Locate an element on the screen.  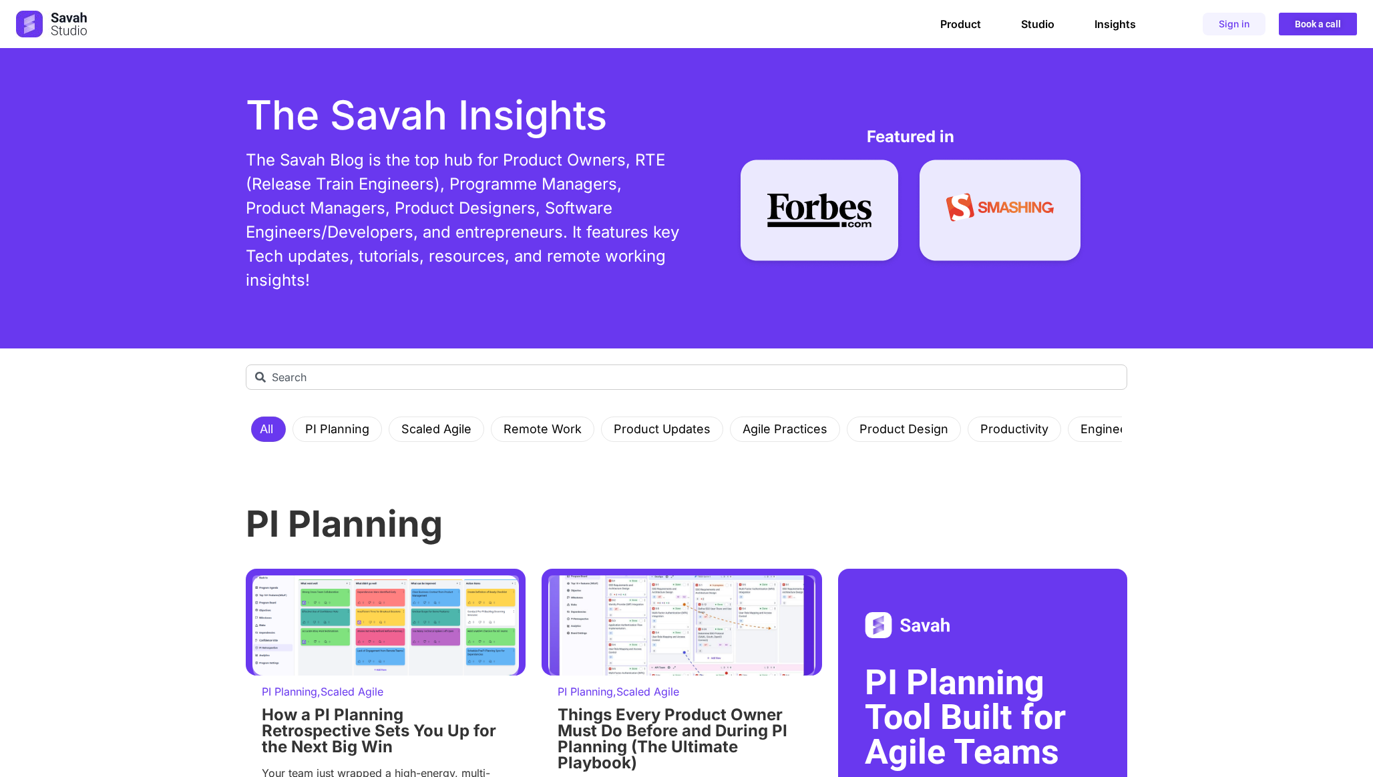
a: Product is located at coordinates (960, 24).